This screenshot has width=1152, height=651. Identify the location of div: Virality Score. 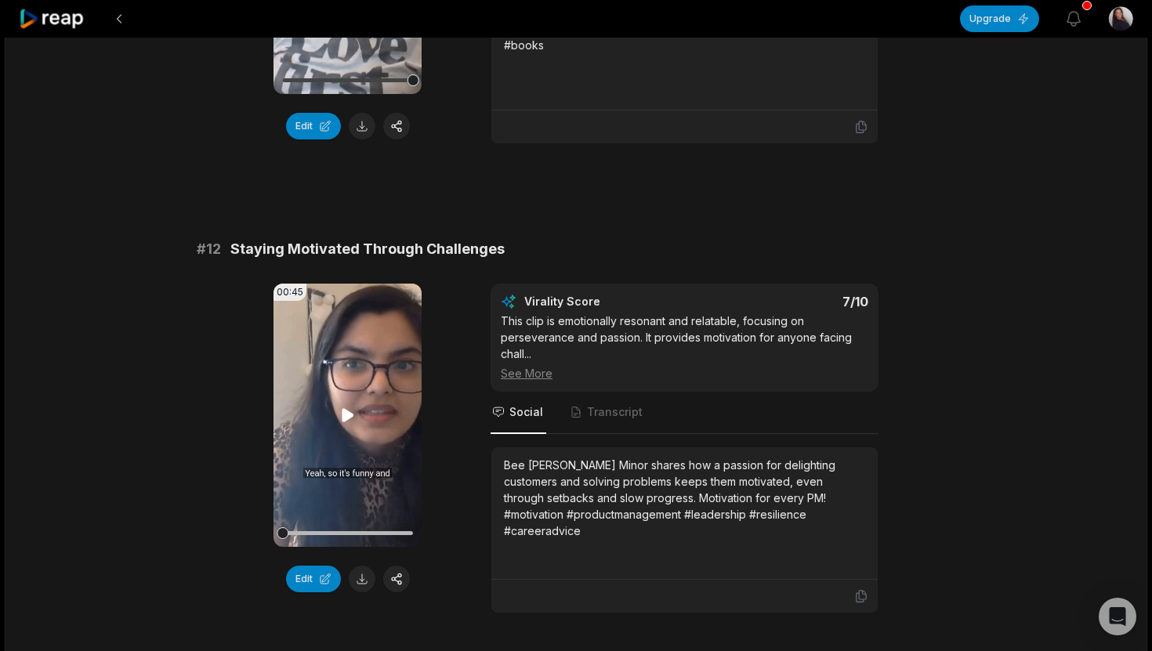
(608, 302).